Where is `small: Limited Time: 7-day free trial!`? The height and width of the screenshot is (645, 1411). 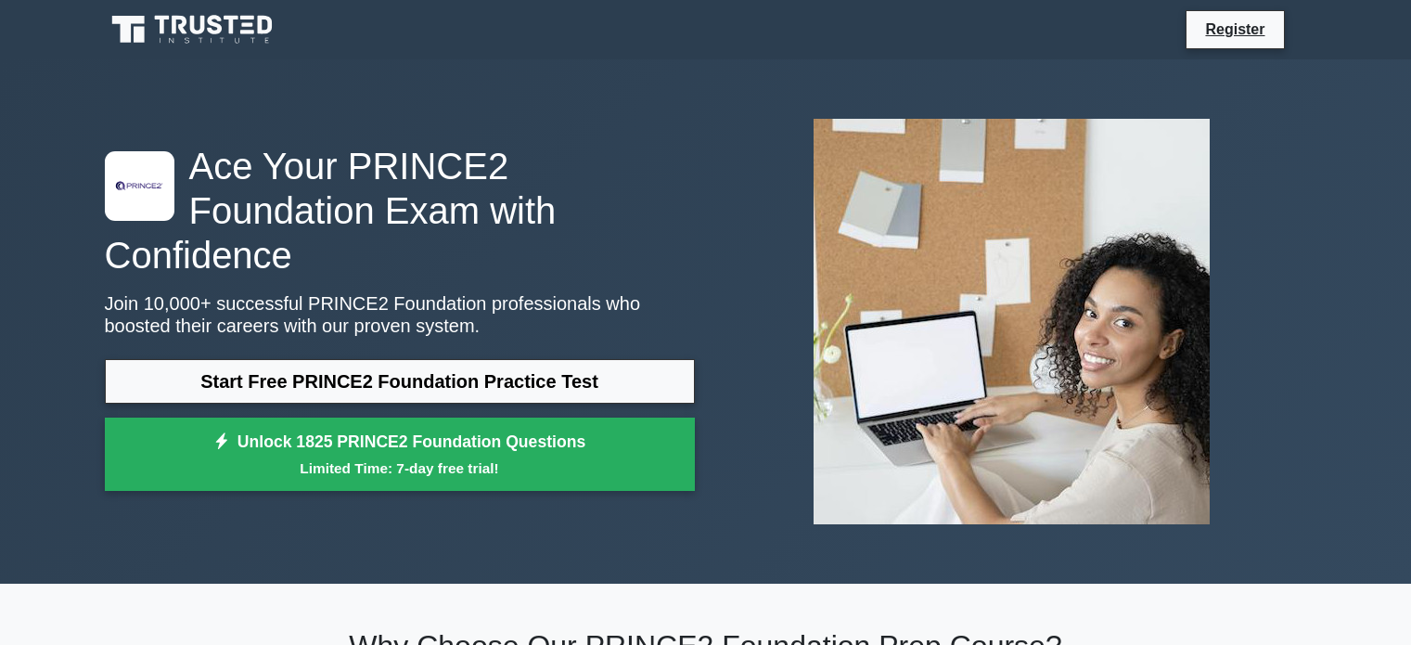
small: Limited Time: 7-day free trial! is located at coordinates (400, 467).